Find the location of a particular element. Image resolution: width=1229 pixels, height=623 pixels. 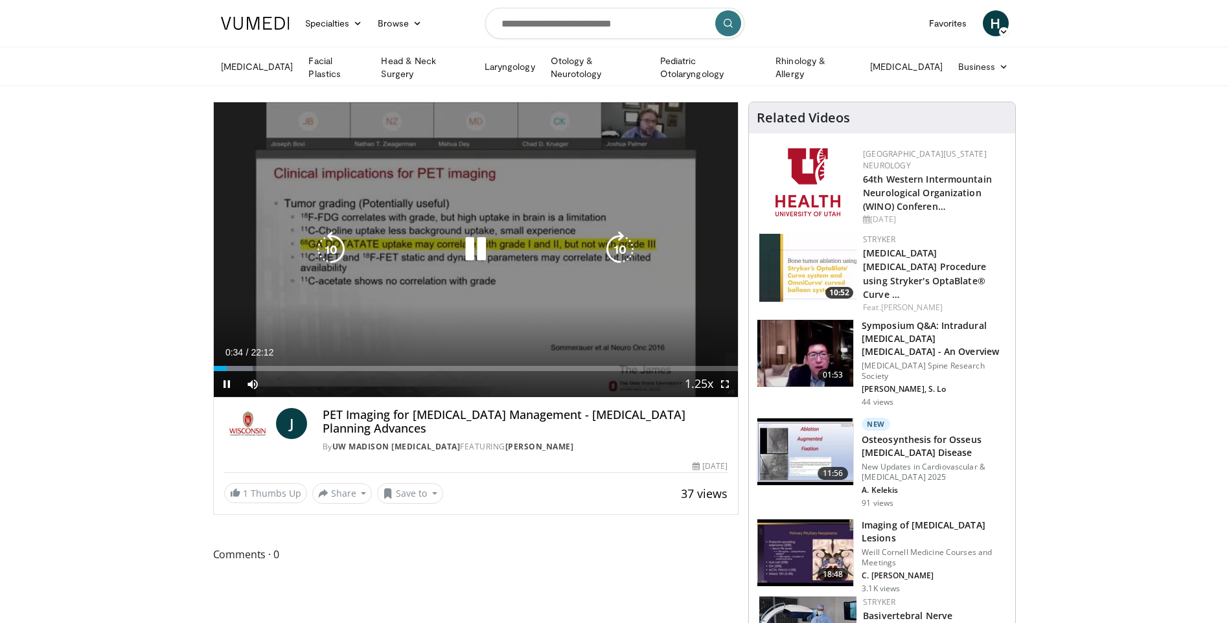

span: 0:34 is located at coordinates (234, 353).